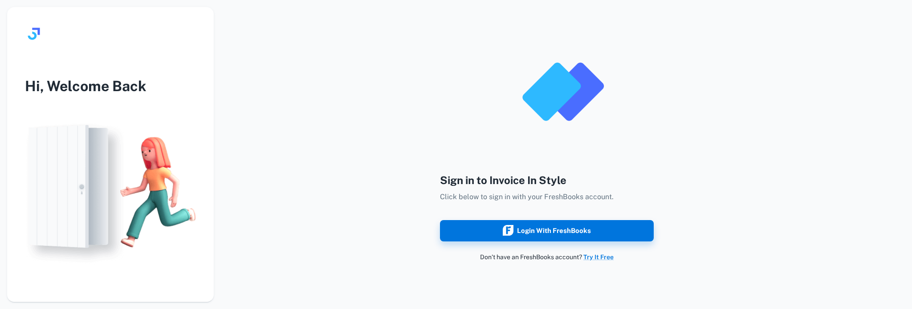 The width and height of the screenshot is (912, 309). Describe the element at coordinates (34, 34) in the screenshot. I see `img: logo.svg` at that location.